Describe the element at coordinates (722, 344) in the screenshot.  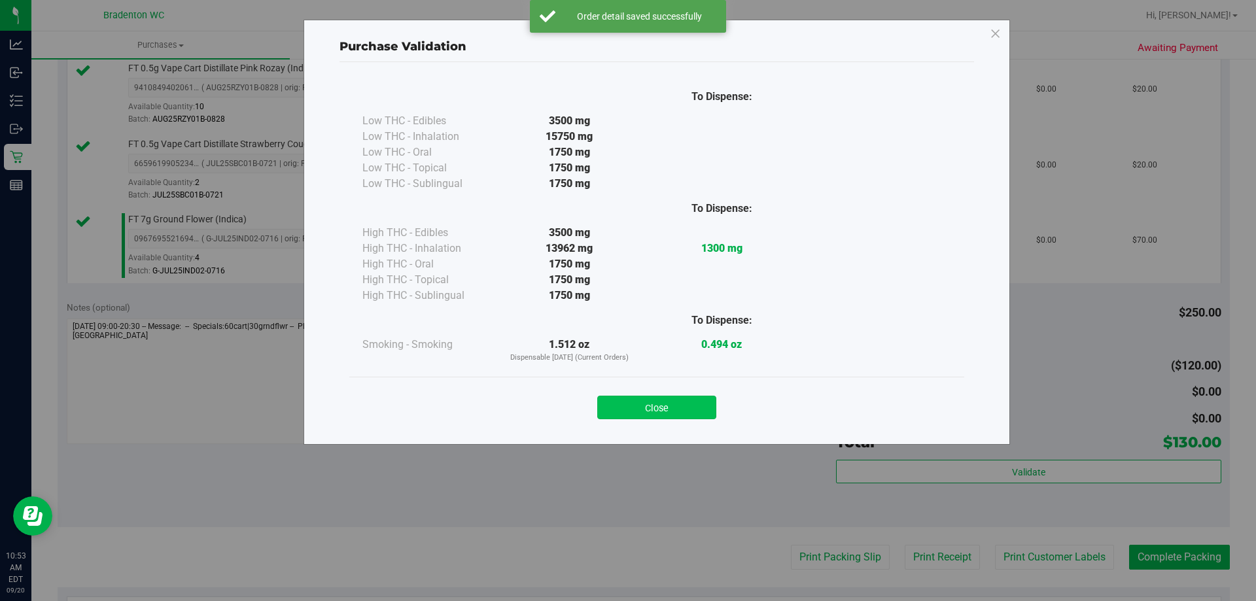
I see `strong: 0.494 oz` at that location.